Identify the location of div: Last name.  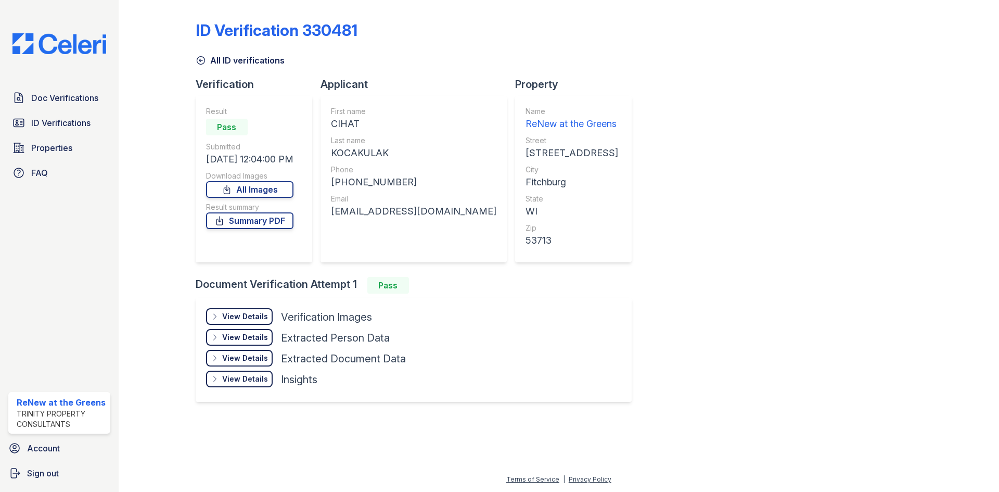
(414, 141).